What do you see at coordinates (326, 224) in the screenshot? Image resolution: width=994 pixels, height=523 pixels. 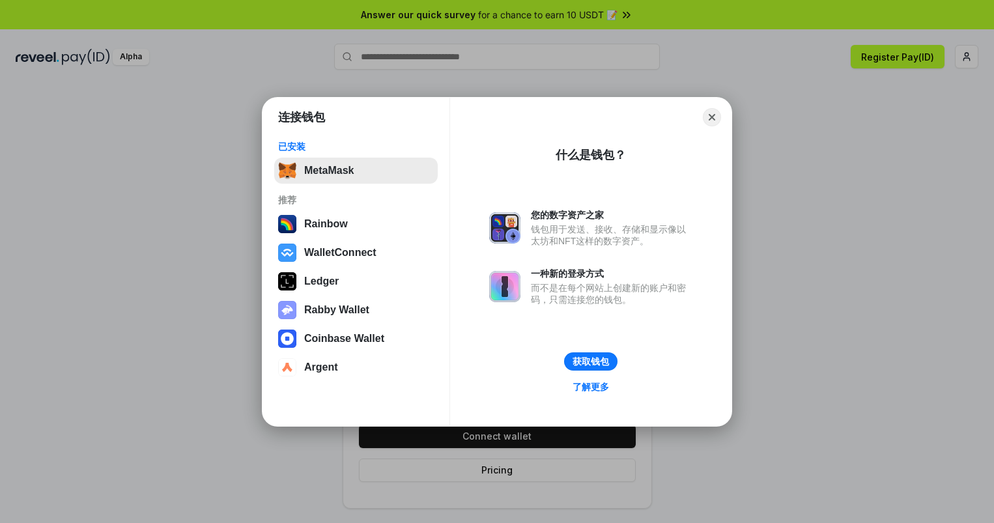 I see `div: Rainbow` at bounding box center [326, 224].